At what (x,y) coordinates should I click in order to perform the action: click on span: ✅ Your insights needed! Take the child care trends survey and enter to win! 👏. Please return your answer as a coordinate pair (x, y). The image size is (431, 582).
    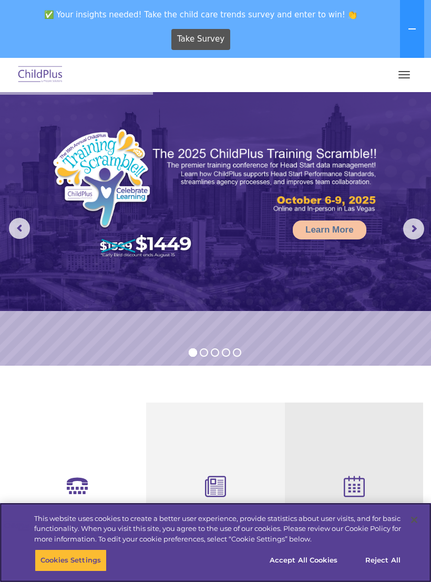
    Looking at the image, I should click on (201, 14).